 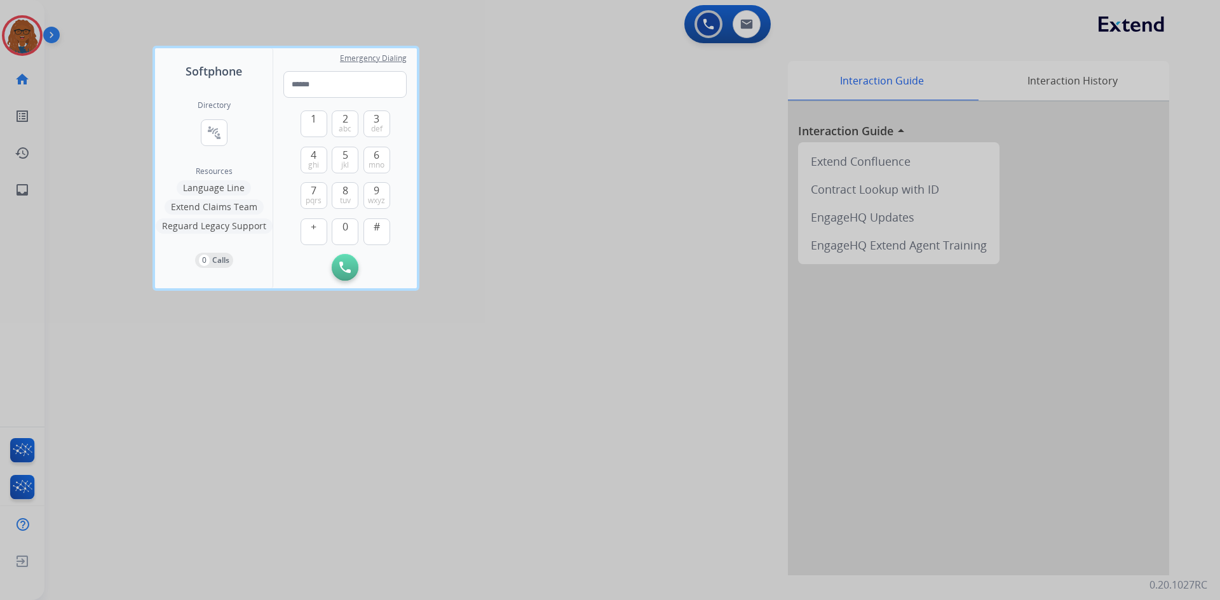 I want to click on h2: Directory, so click(x=214, y=105).